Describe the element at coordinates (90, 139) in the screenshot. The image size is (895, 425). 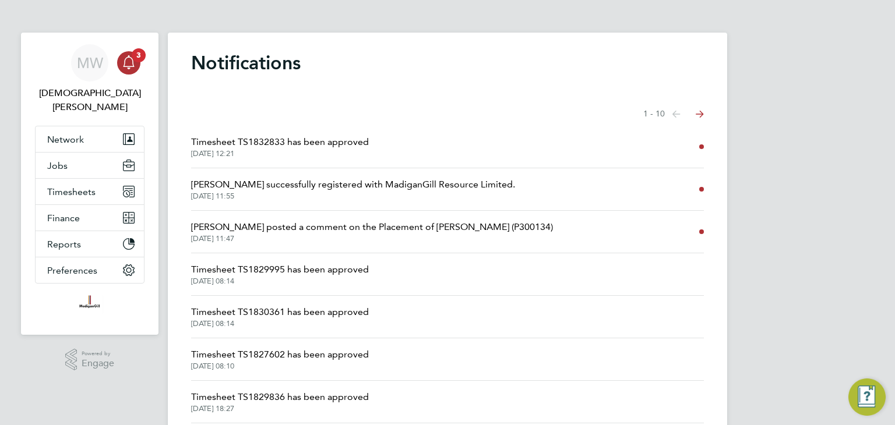
I see `button: Network` at that location.